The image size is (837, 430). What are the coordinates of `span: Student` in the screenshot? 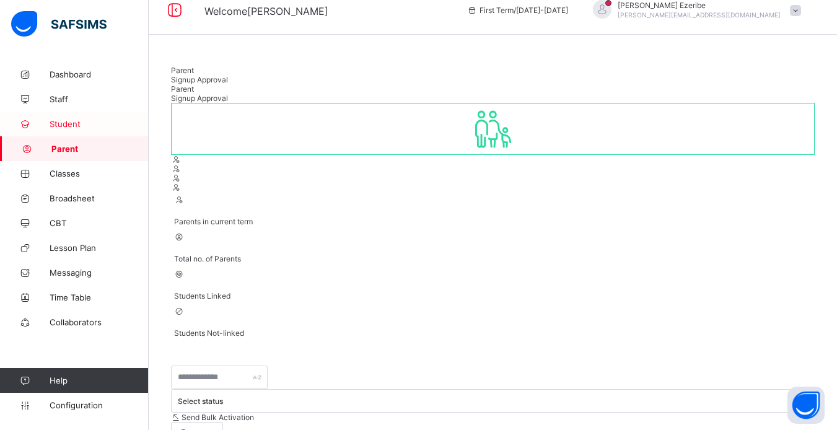 It's located at (99, 124).